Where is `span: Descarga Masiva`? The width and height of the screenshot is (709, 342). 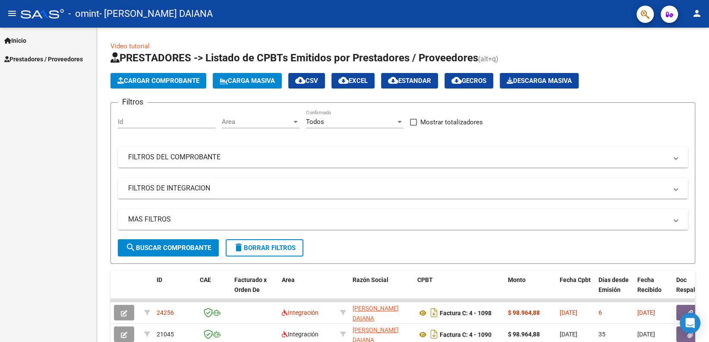
span: Descarga Masiva is located at coordinates (539, 81).